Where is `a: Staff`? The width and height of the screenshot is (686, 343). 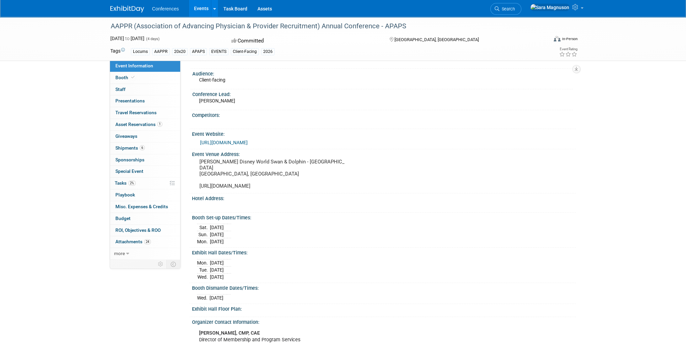 a: Staff is located at coordinates (145, 90).